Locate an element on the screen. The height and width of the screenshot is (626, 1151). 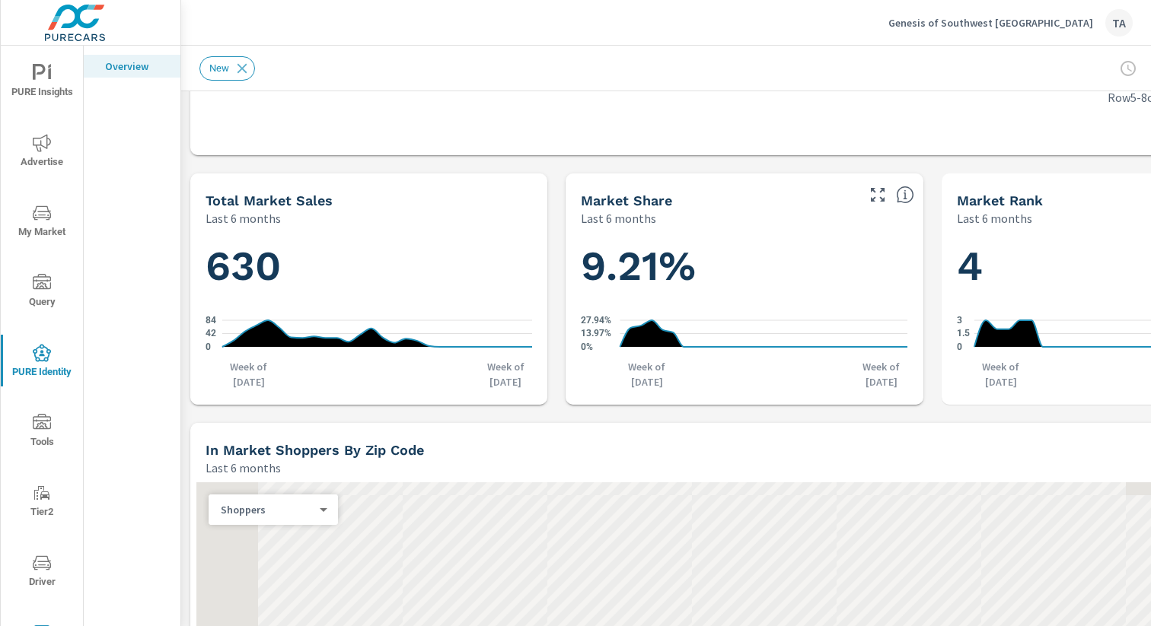
p: Shoppers is located at coordinates (267, 510).